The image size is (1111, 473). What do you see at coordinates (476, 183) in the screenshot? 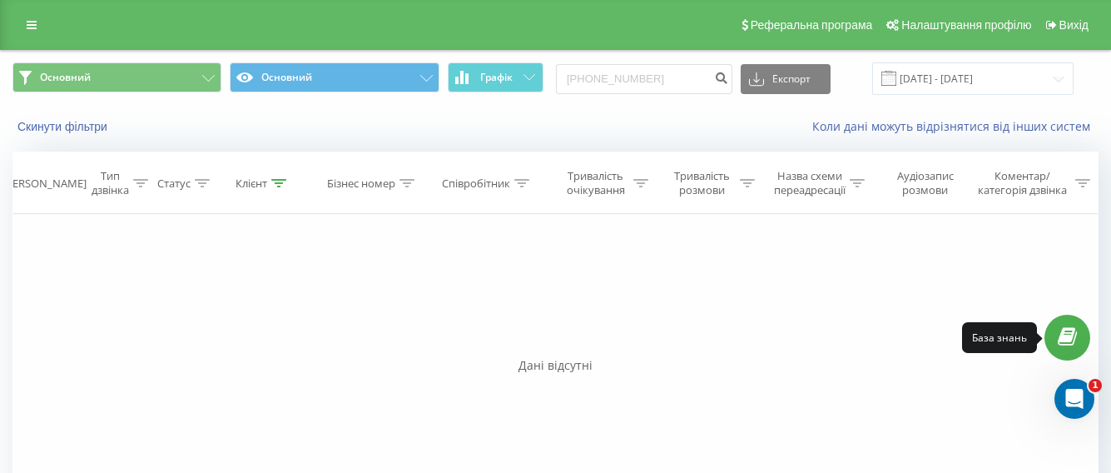
I see `div: Співробітник` at bounding box center [476, 183].